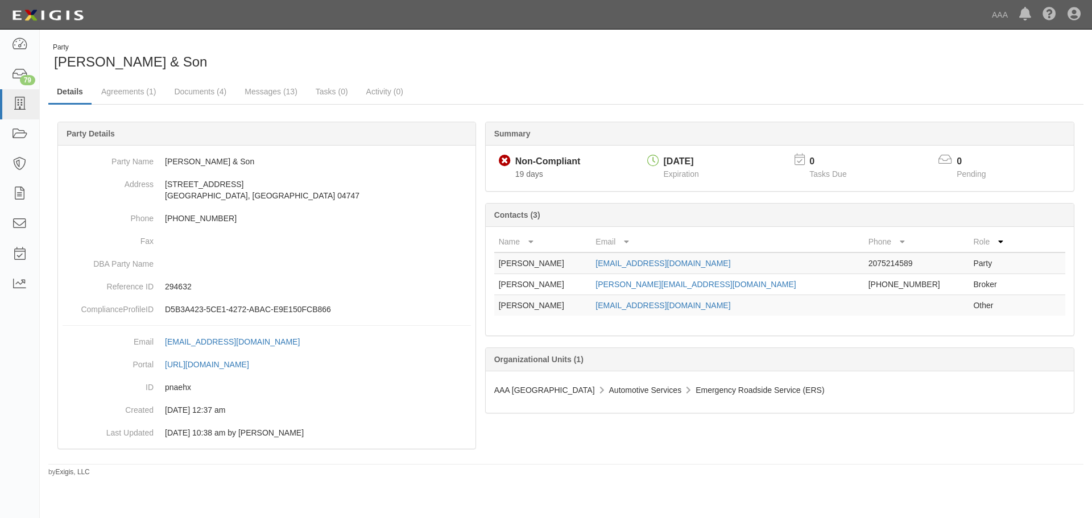 Image resolution: width=1092 pixels, height=518 pixels. What do you see at coordinates (970, 174) in the screenshot?
I see `span: Pending` at bounding box center [970, 174].